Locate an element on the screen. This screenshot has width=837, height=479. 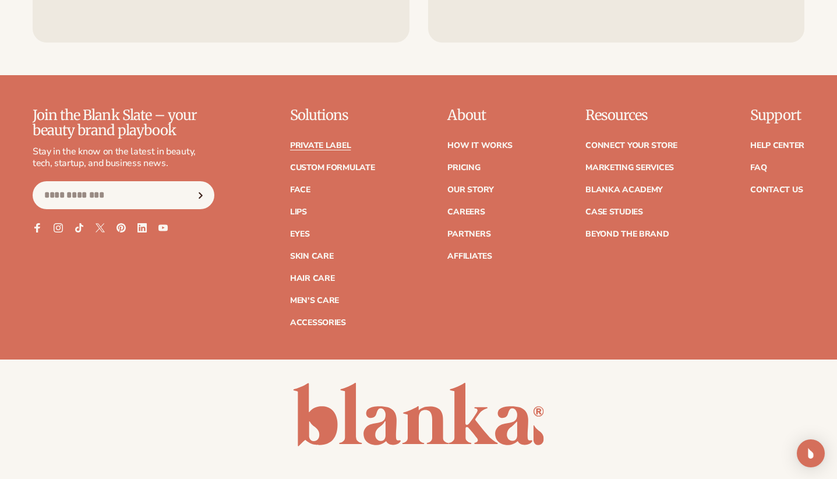
div: Open Intercom Messenger is located at coordinates (811, 453).